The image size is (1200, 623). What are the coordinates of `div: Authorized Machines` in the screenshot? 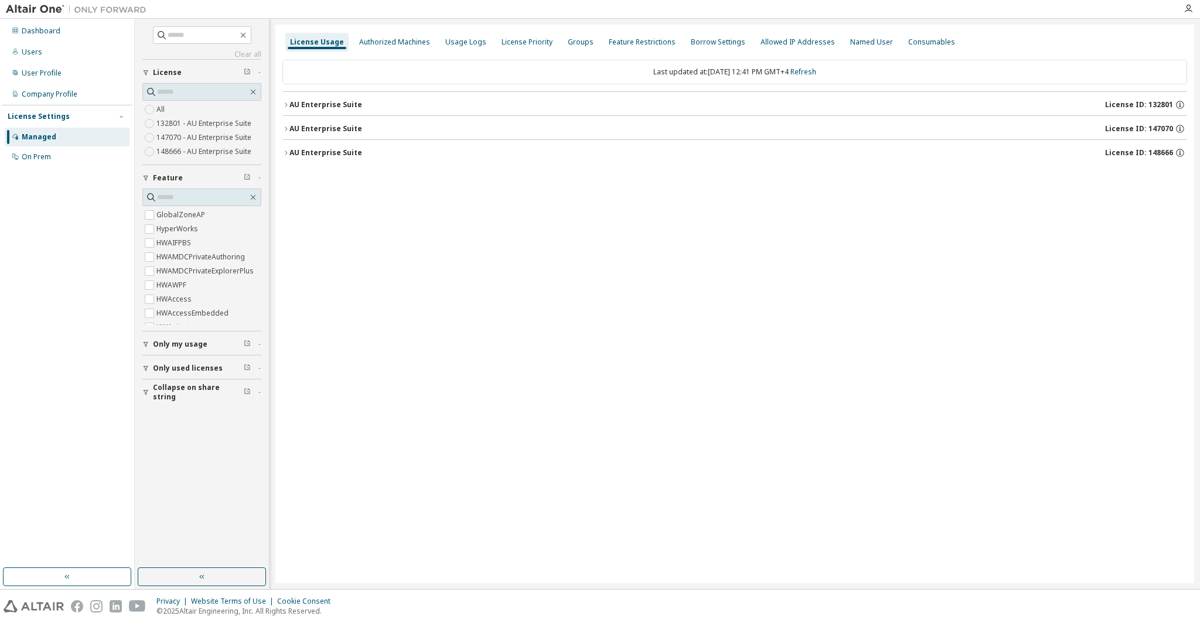 It's located at (394, 42).